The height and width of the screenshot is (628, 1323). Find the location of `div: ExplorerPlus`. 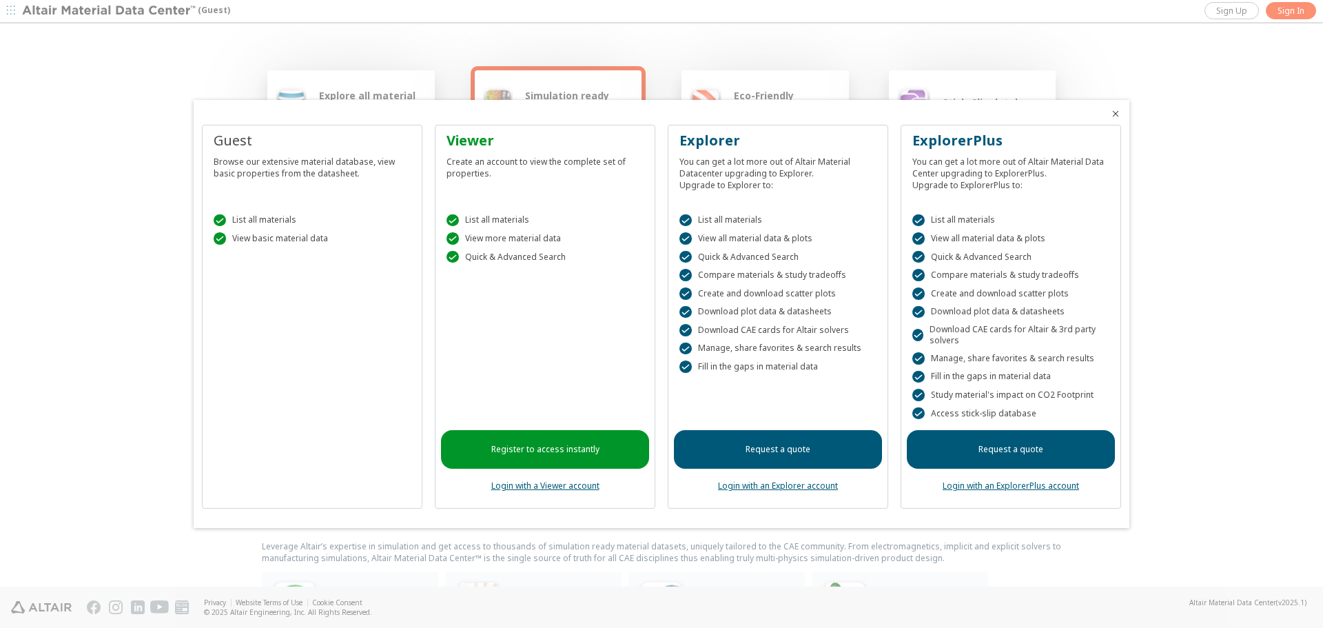

div: ExplorerPlus is located at coordinates (1011, 141).